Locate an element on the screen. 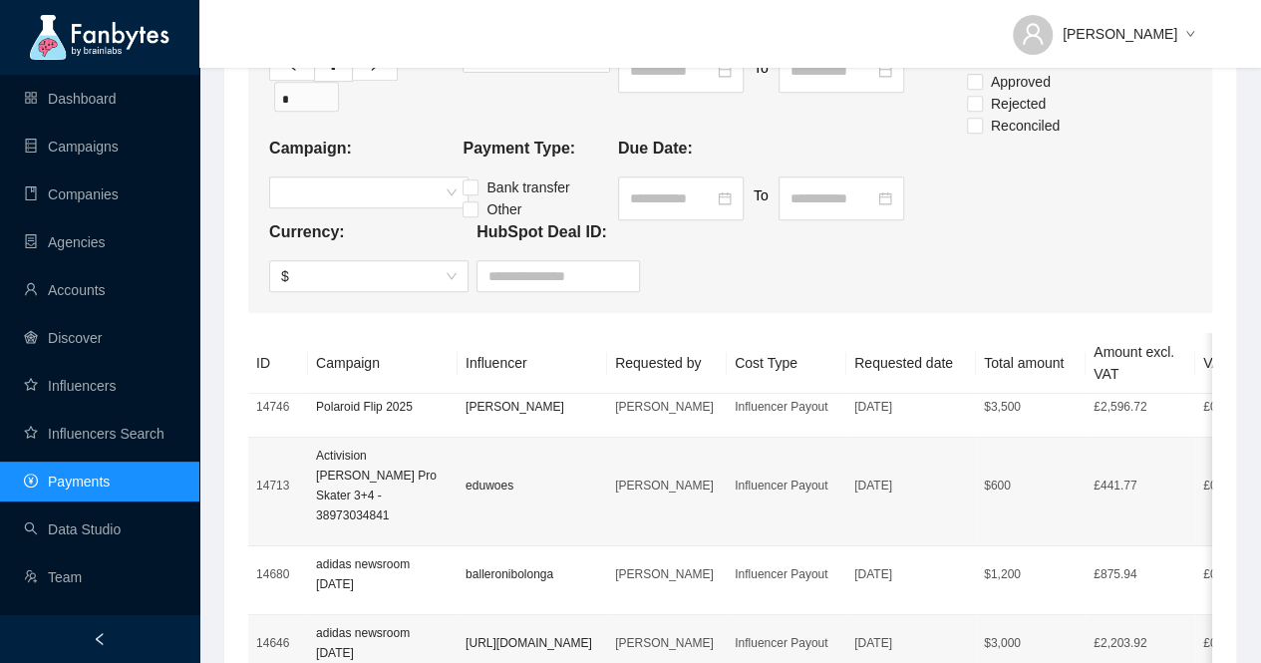 Image resolution: width=1261 pixels, height=663 pixels. p: 14680 is located at coordinates (278, 574).